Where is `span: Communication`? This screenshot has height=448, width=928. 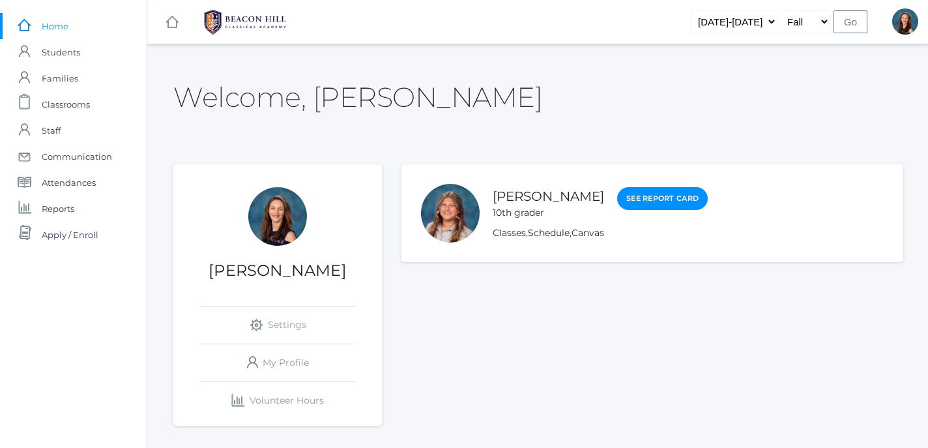
span: Communication is located at coordinates (77, 156).